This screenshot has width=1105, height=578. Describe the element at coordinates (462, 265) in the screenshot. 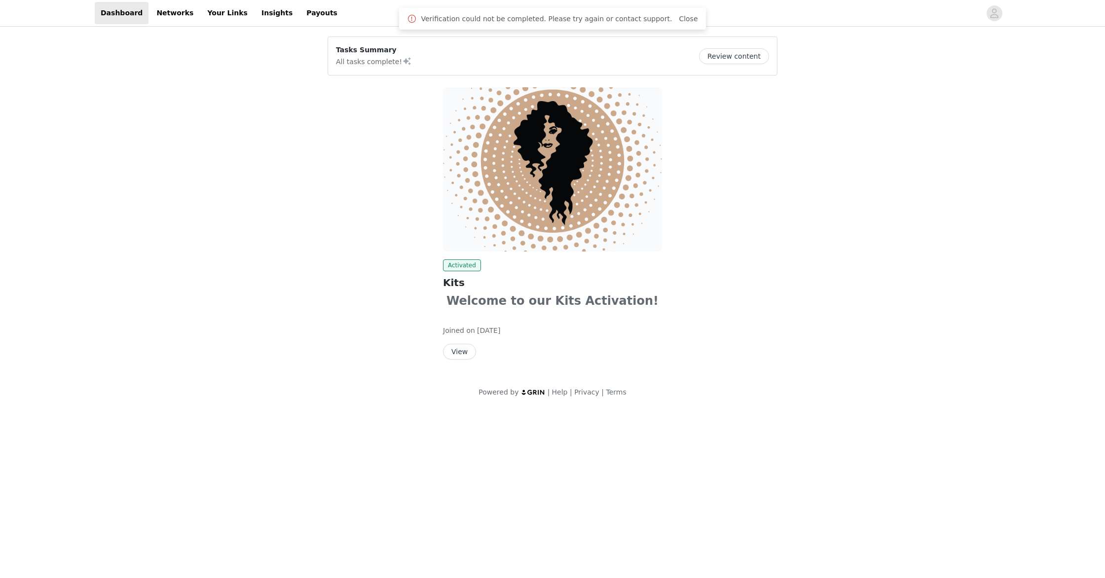

I see `span: Activated` at that location.